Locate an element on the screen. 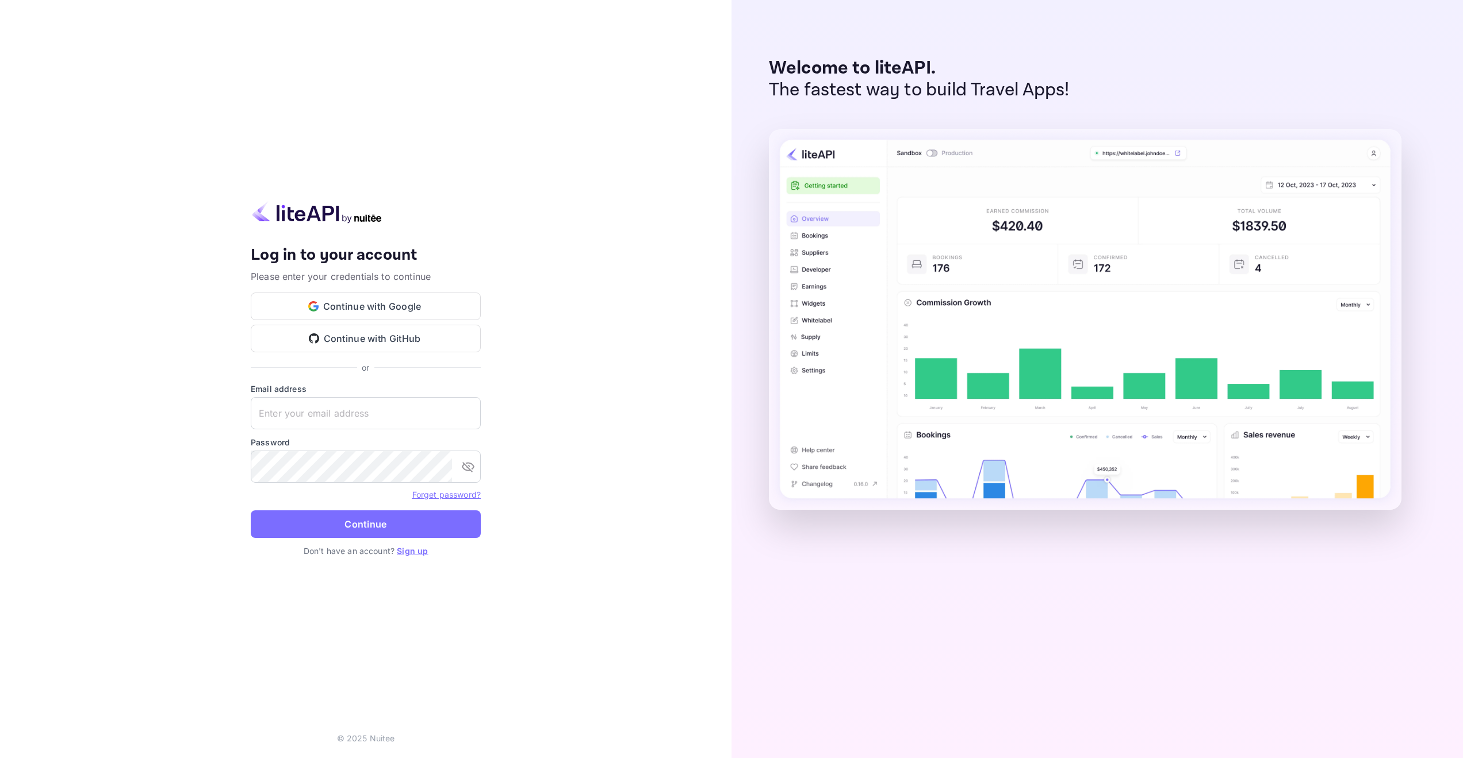 The height and width of the screenshot is (758, 1463). p: The fastest way to build Travel Apps! is located at coordinates (919, 90).